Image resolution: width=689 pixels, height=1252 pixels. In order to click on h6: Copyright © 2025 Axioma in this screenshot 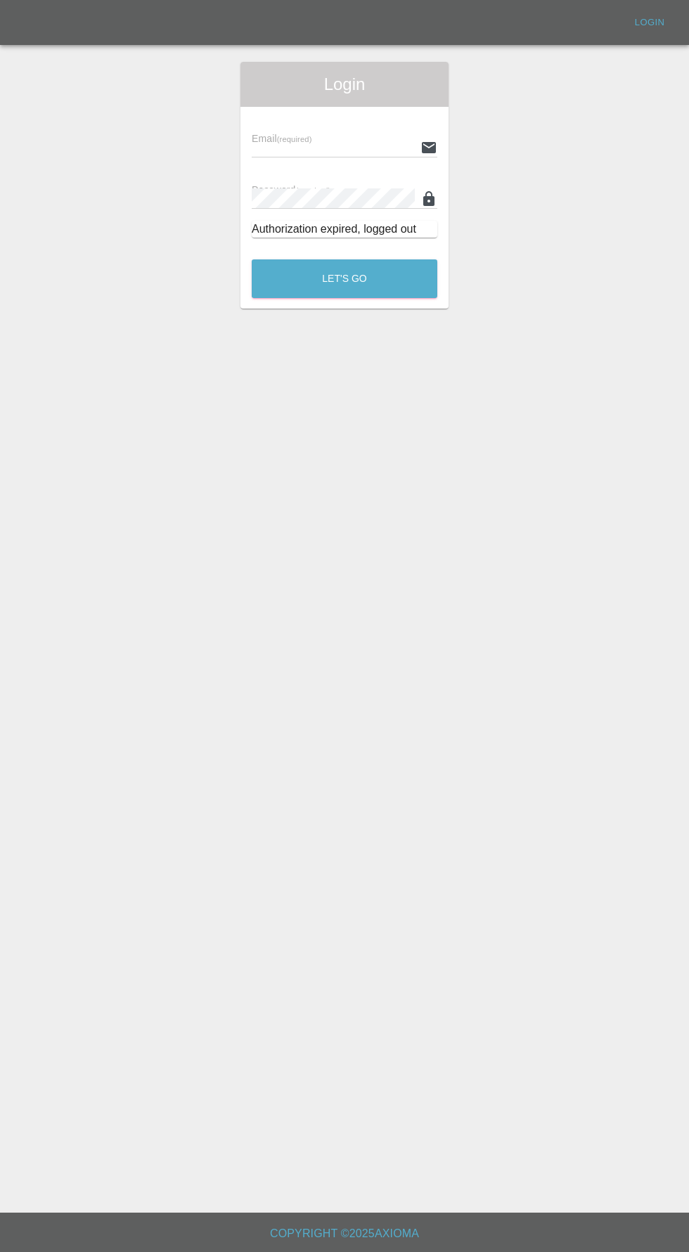, I will do `click(345, 1234)`.